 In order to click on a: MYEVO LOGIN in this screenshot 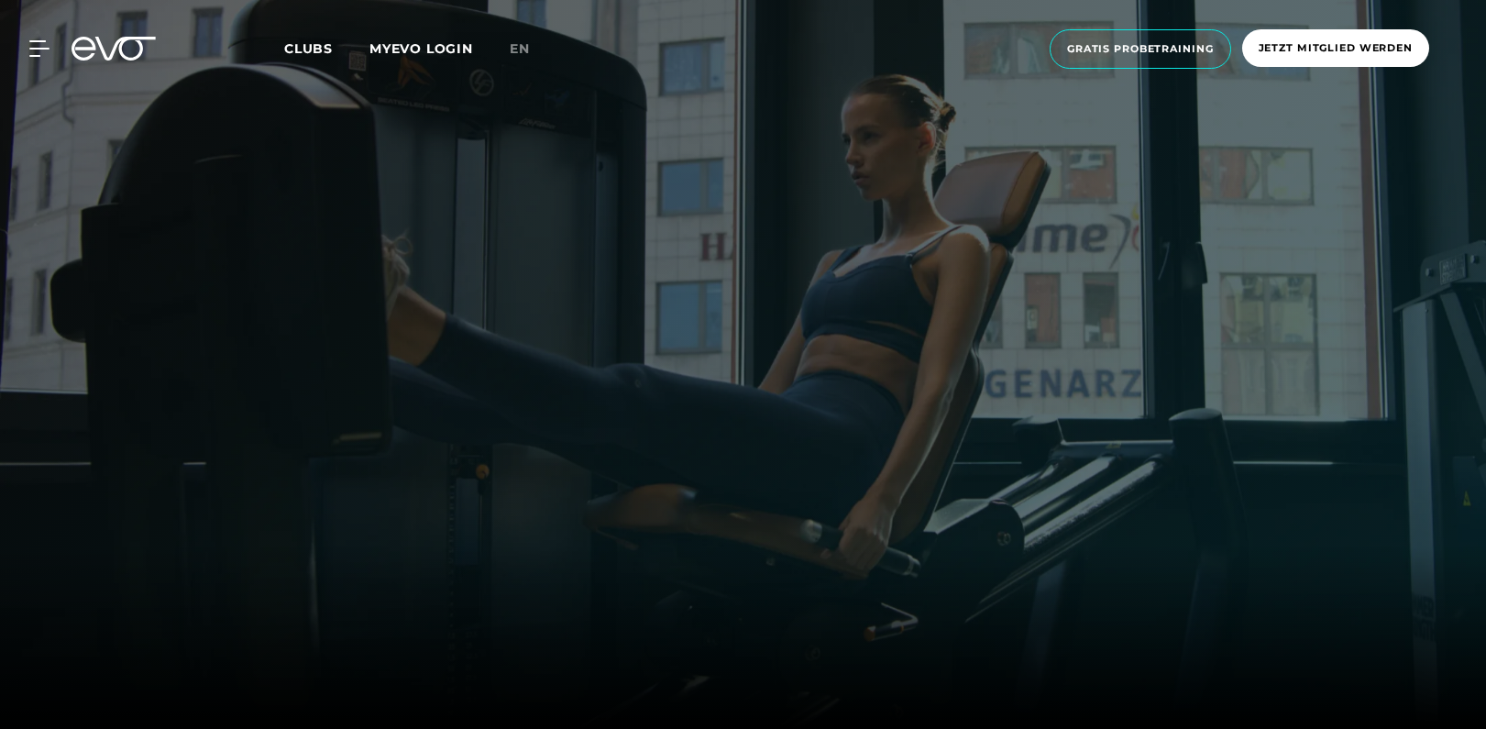, I will do `click(421, 49)`.